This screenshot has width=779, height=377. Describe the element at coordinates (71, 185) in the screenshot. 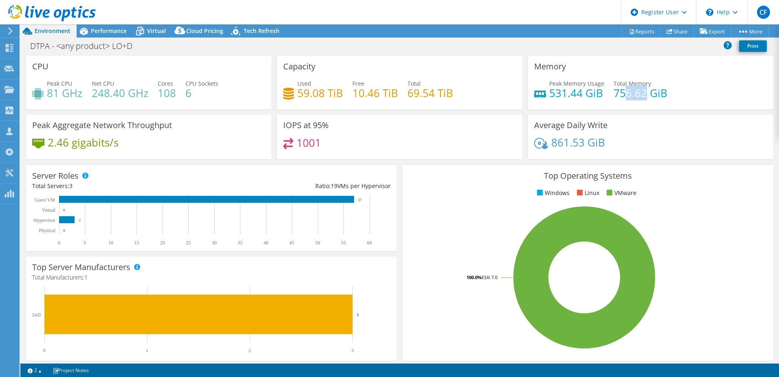

I see `span: 3` at that location.